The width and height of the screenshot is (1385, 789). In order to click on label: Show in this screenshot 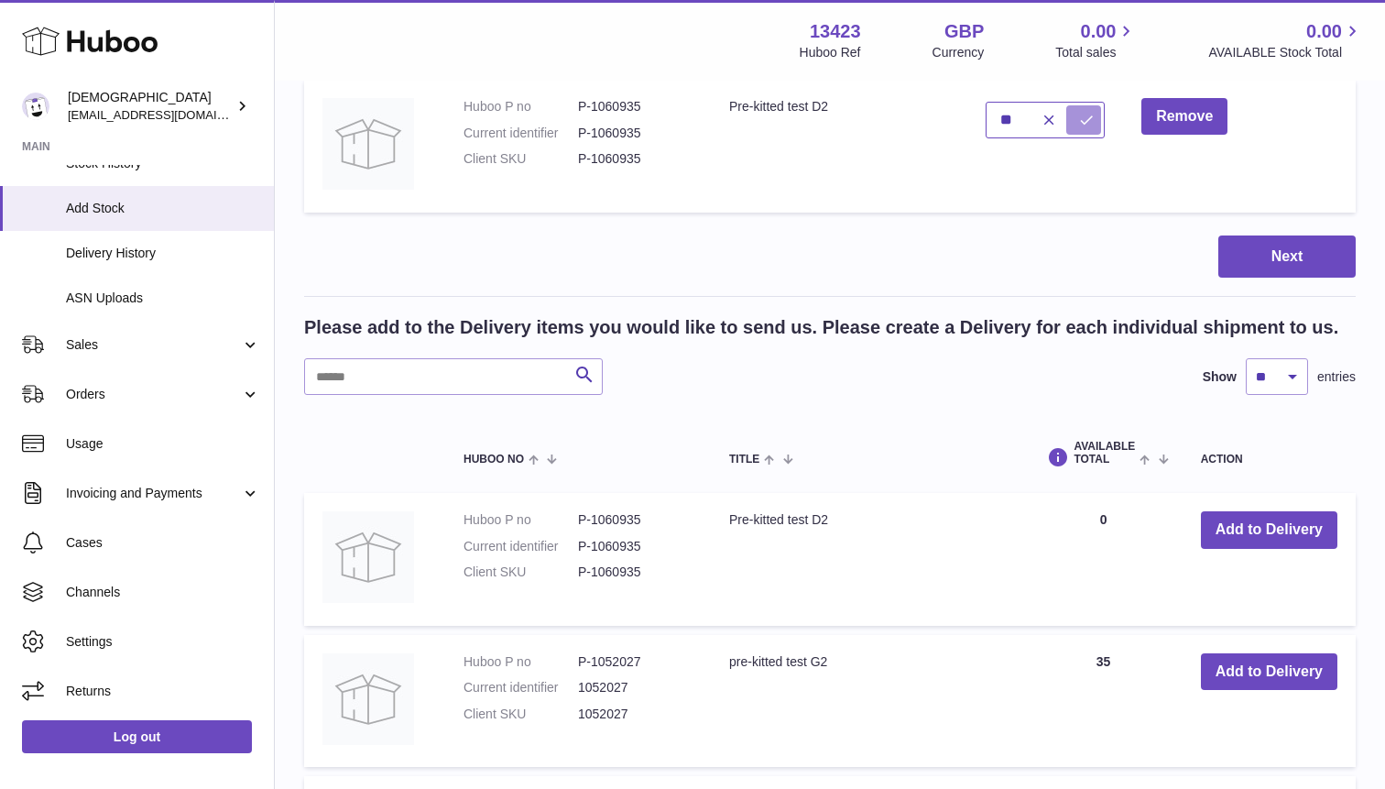, I will do `click(1219, 377)`.